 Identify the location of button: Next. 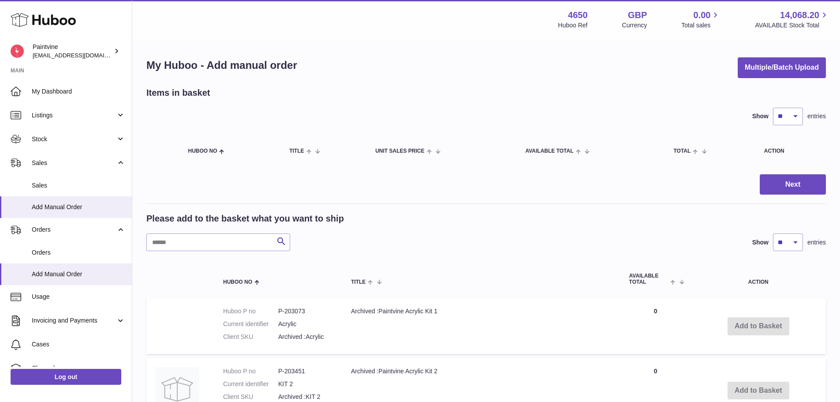
(793, 184).